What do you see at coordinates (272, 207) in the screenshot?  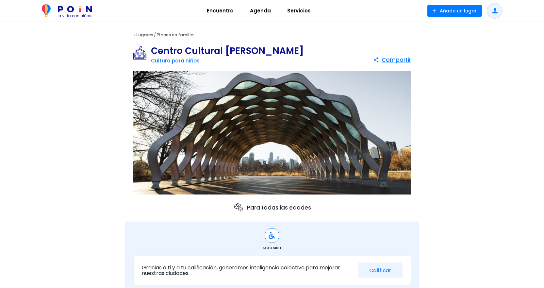 I see `p: Para todas las edades` at bounding box center [272, 207].